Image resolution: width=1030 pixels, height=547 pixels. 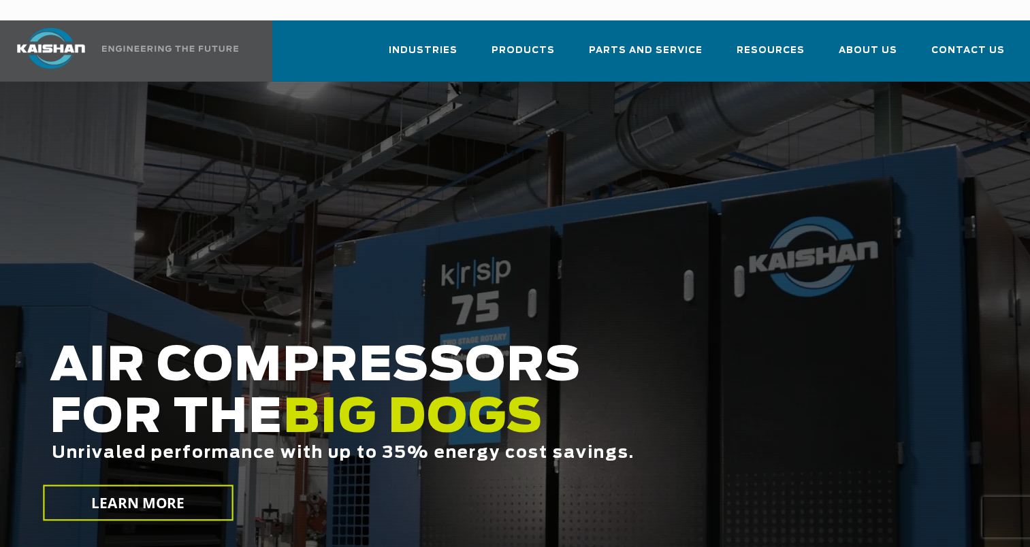 What do you see at coordinates (645, 50) in the screenshot?
I see `span: Parts and Service` at bounding box center [645, 50].